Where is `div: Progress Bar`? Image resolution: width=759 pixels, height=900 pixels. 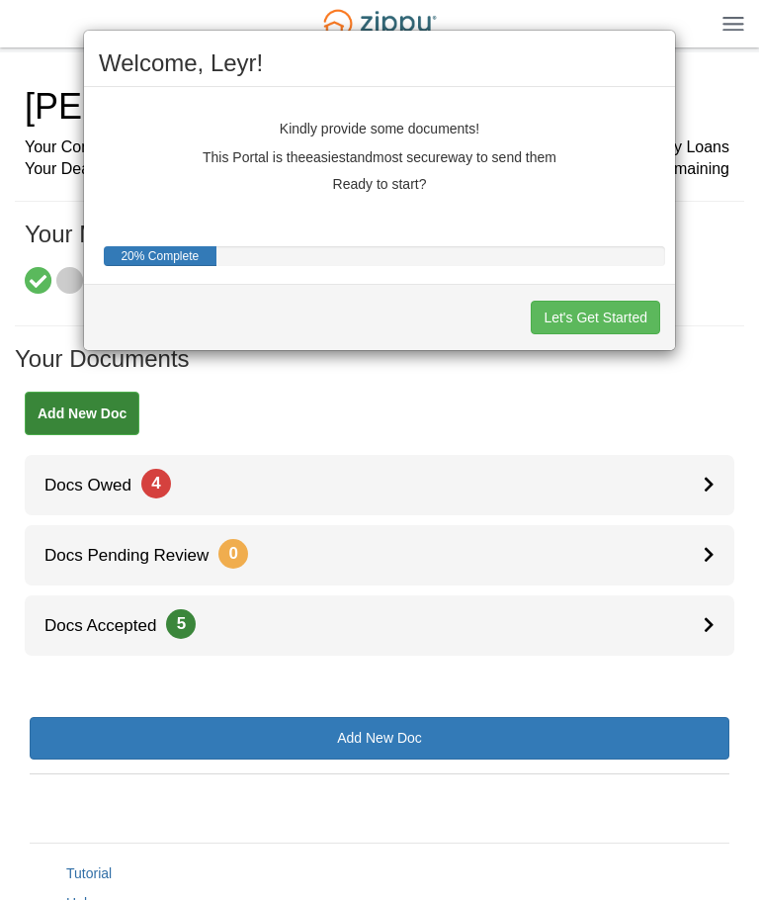 div: Progress Bar is located at coordinates (160, 256).